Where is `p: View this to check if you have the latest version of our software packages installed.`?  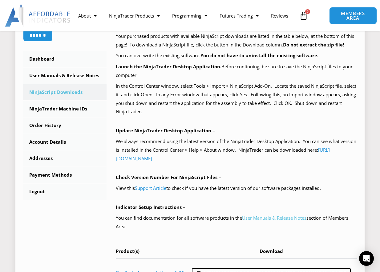
p: View this to check if you have the latest version of our software packages installed. is located at coordinates (236, 188).